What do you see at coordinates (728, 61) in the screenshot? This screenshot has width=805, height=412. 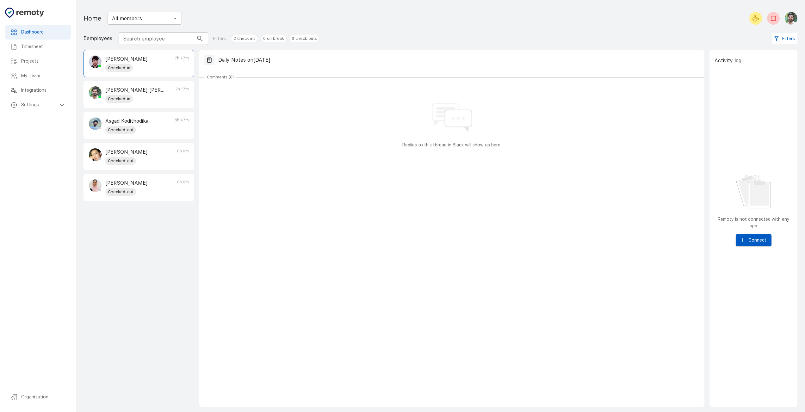 I see `p: Activity log` at bounding box center [728, 61].